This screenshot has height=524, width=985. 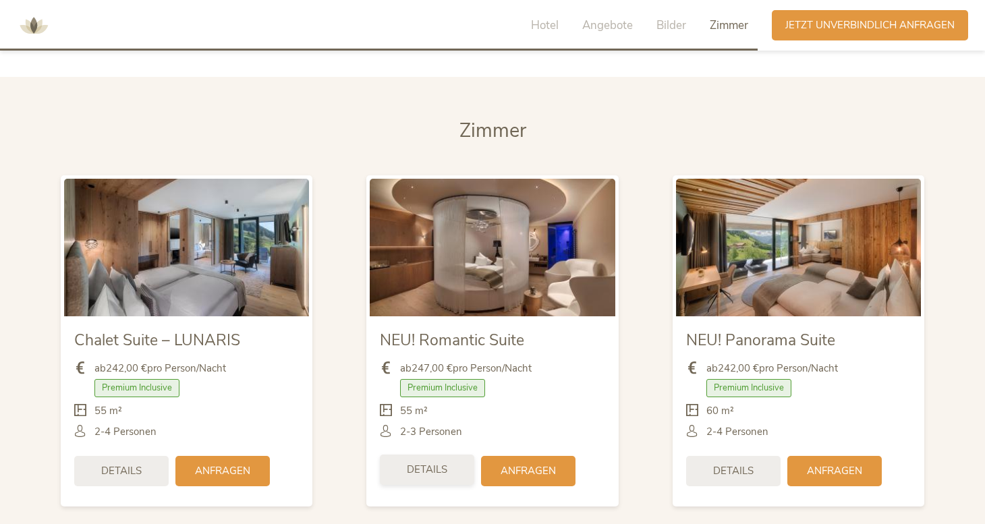 What do you see at coordinates (492, 248) in the screenshot?
I see `img: NEU! Romantic Suite` at bounding box center [492, 248].